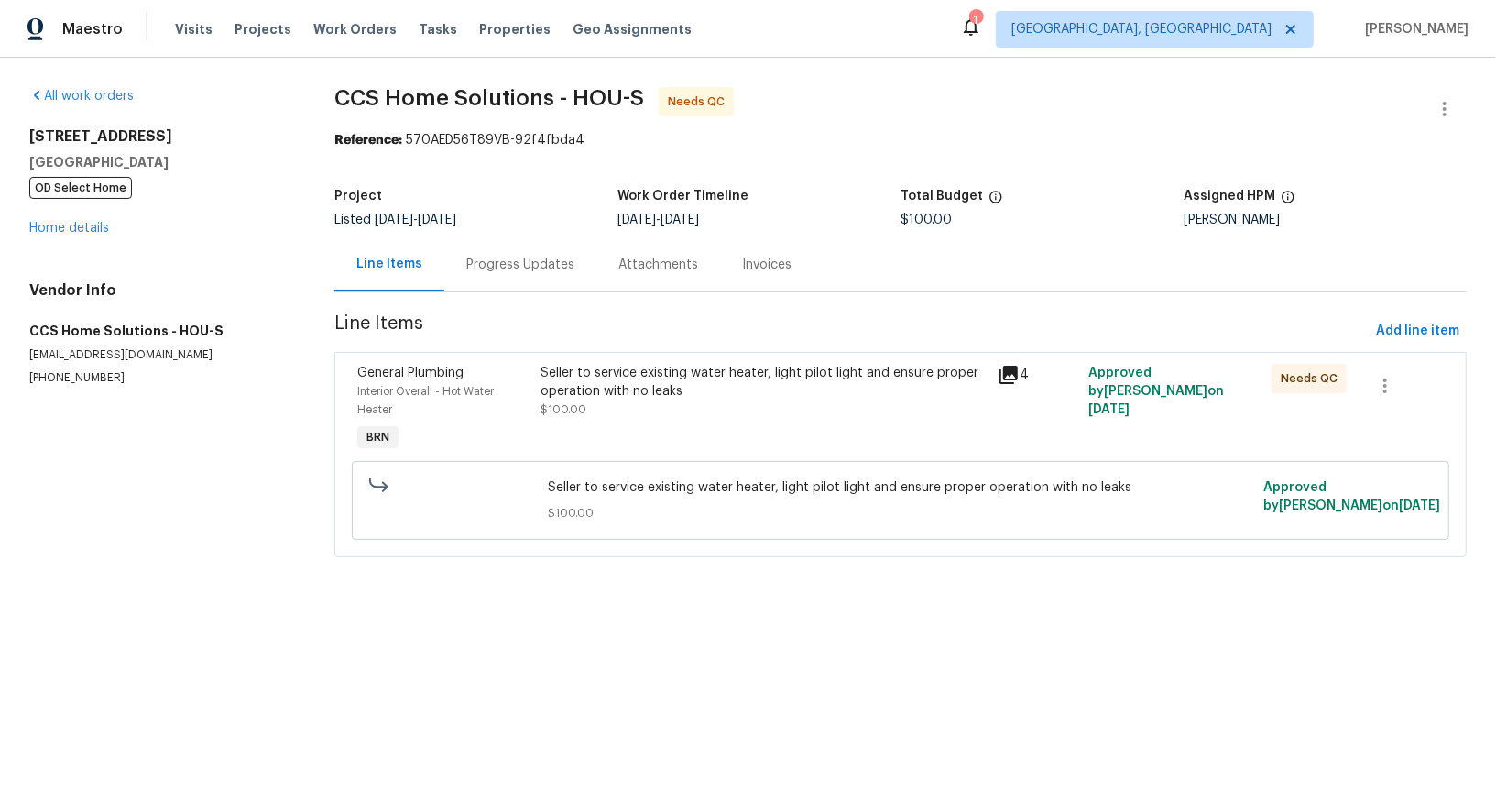 Image resolution: width=1496 pixels, height=812 pixels. I want to click on h5: Total Budget, so click(941, 196).